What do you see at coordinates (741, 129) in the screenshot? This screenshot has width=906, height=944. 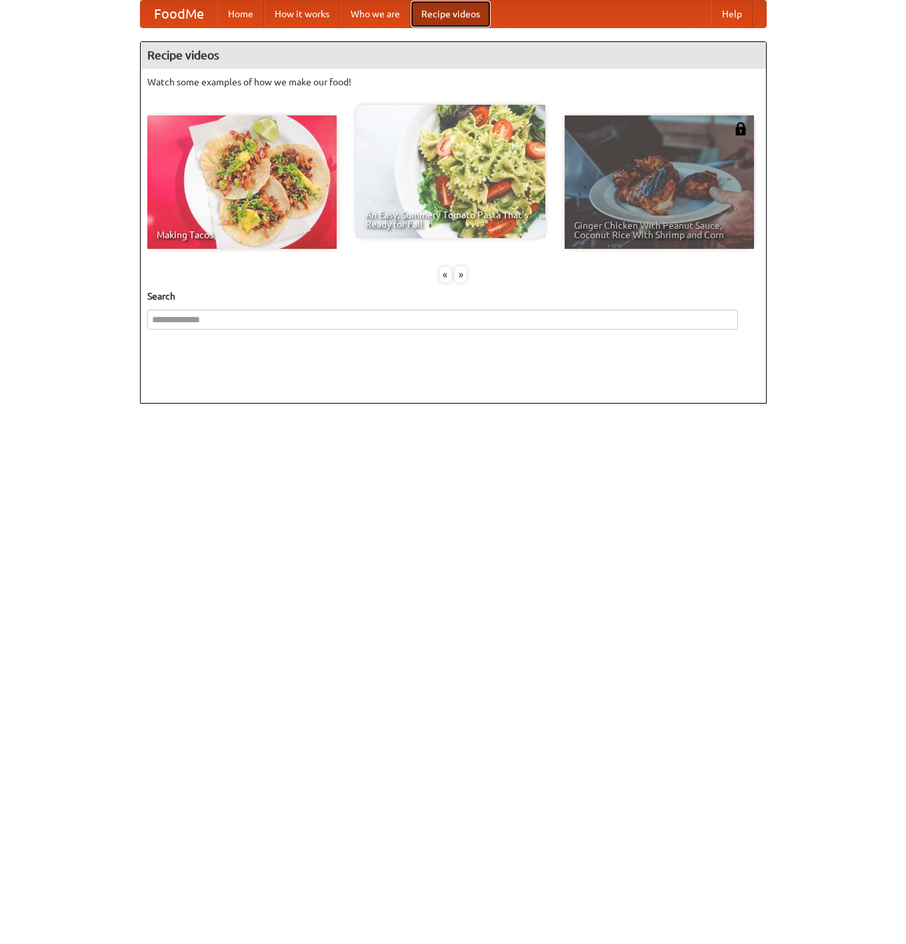 I see `img: 483408.png` at bounding box center [741, 129].